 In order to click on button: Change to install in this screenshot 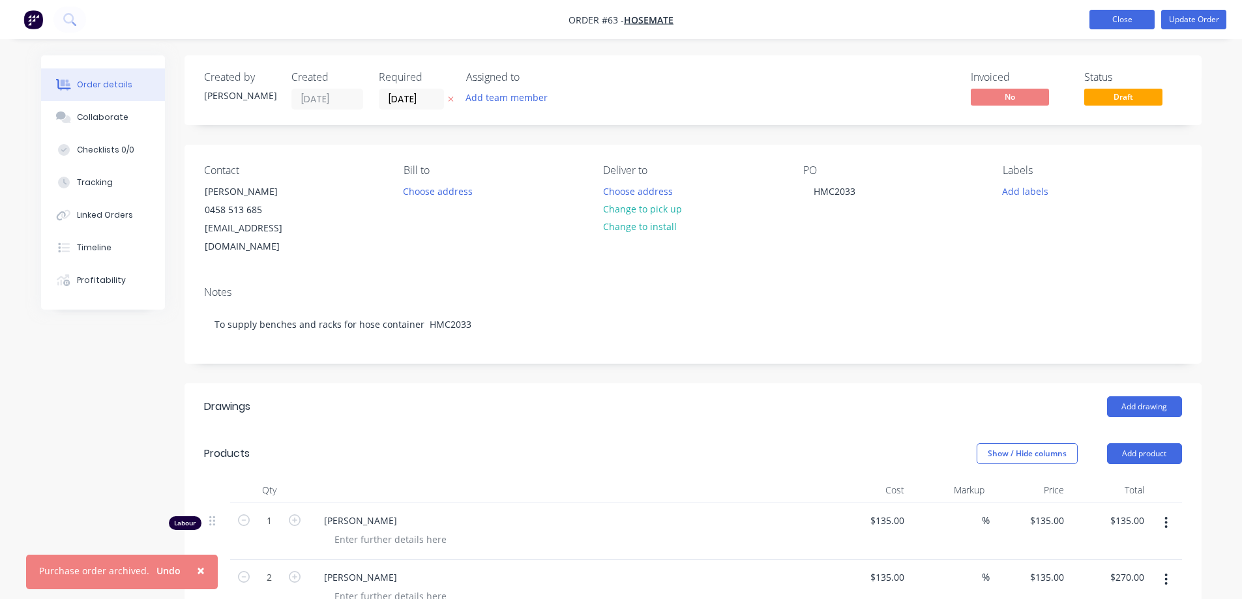, I will do `click(640, 226)`.